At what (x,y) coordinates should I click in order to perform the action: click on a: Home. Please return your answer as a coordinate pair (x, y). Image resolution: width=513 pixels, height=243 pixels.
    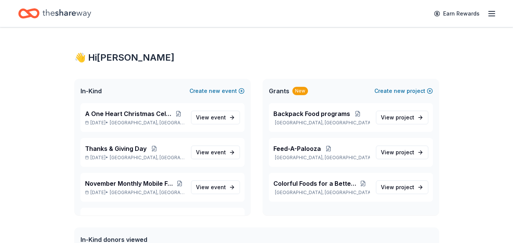
    Looking at the image, I should click on (55, 13).